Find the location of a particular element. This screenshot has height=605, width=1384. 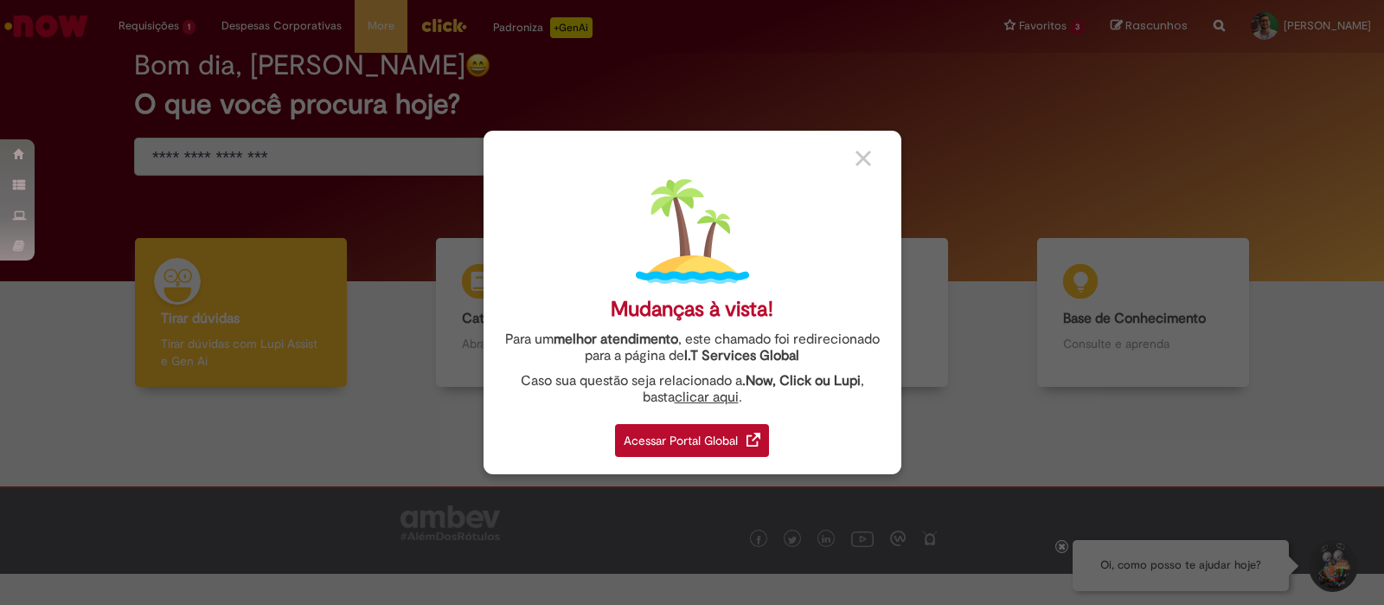

img: close_button_grey.png is located at coordinates (863, 158).